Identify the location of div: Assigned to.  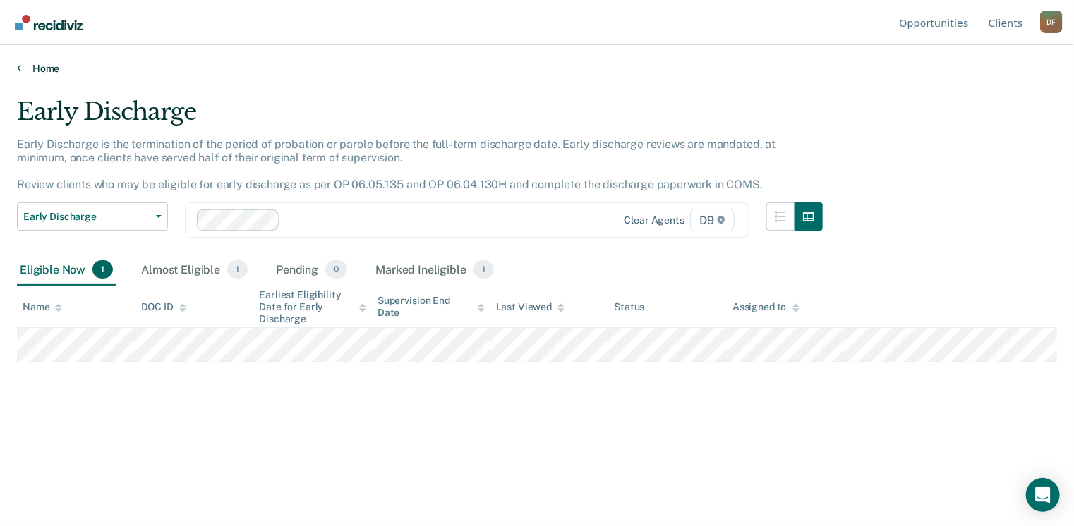
(766, 307).